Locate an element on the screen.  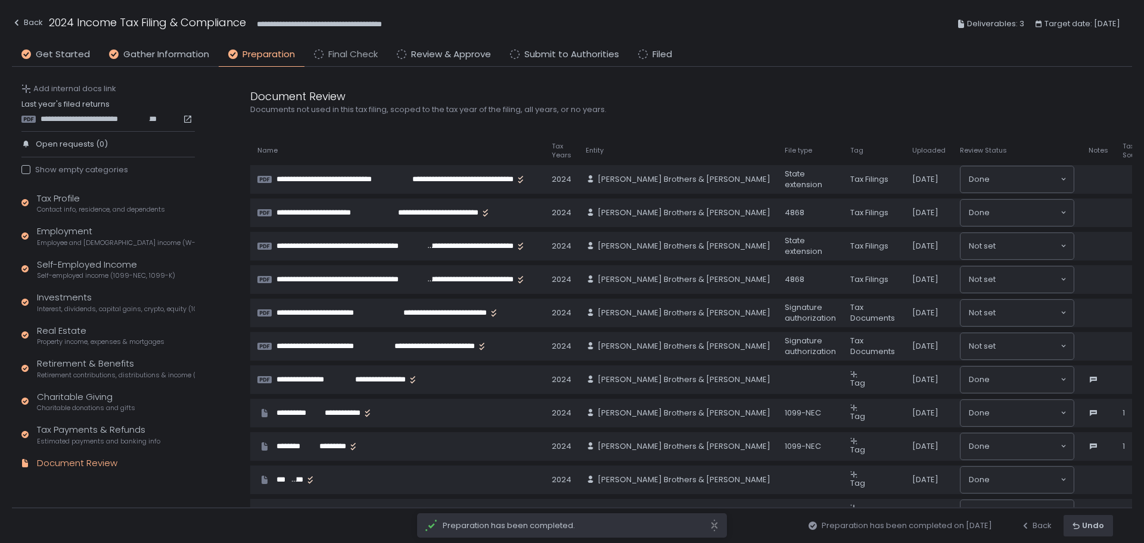
button: Undo is located at coordinates (1088, 526).